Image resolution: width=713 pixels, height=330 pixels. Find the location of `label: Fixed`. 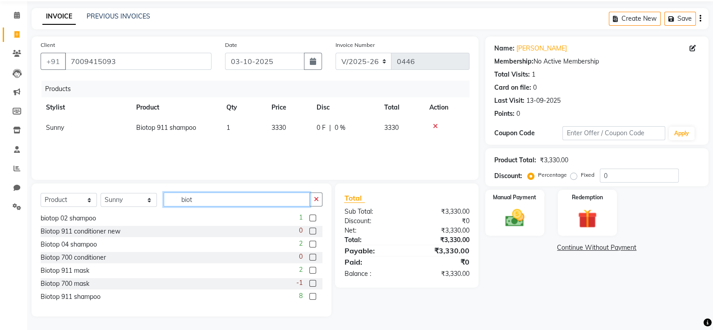

label: Fixed is located at coordinates (588, 175).